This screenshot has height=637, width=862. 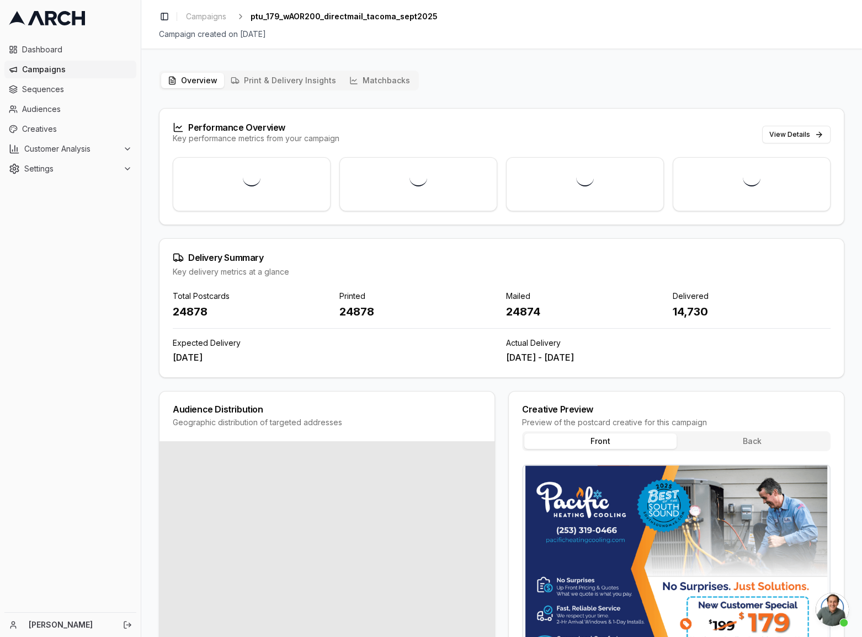 I want to click on div: Actual Delivery, so click(x=668, y=343).